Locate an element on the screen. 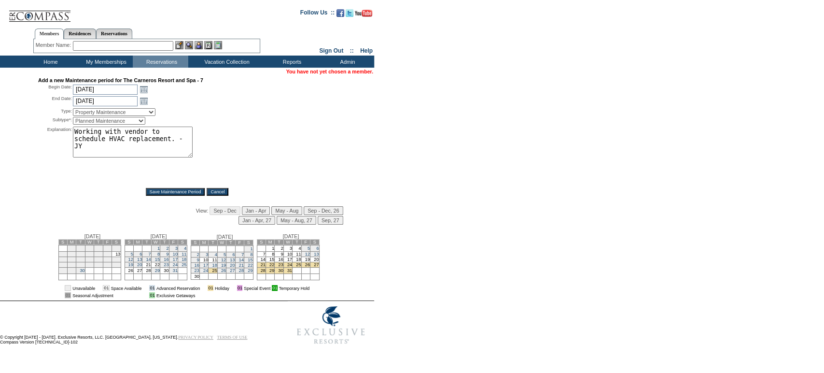  a: 8 is located at coordinates (251, 254).